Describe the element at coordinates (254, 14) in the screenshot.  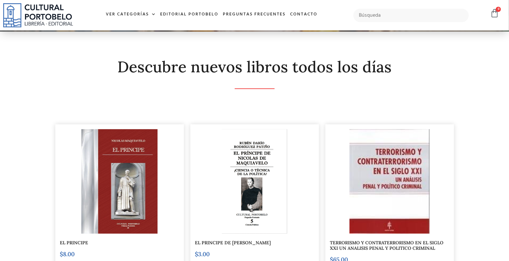
I see `a: Preguntas frecuentes` at that location.